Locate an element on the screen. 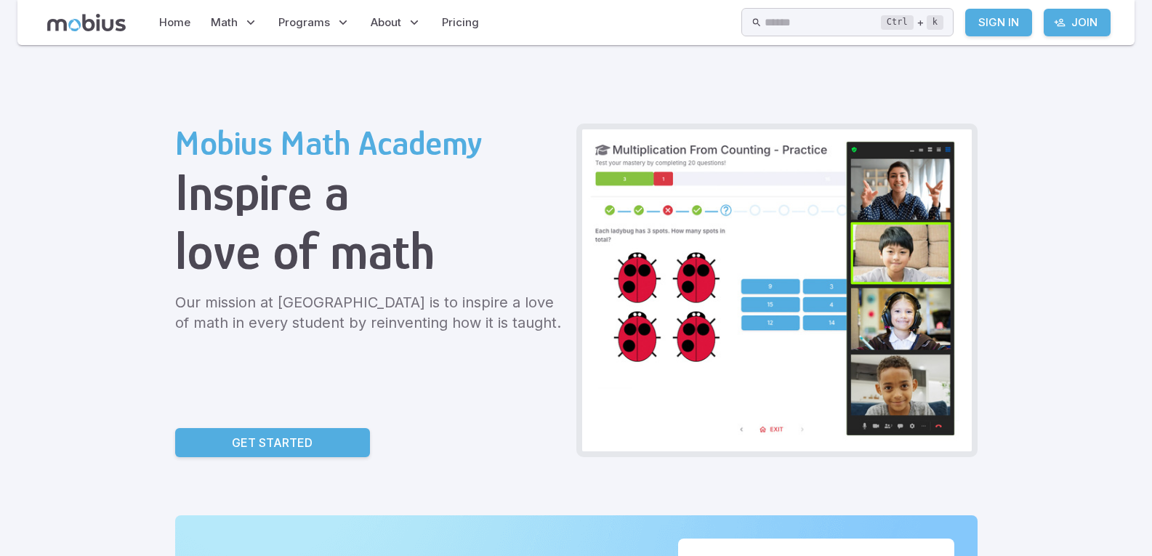 This screenshot has width=1152, height=556. h2: Mobius Math Academy is located at coordinates (370, 143).